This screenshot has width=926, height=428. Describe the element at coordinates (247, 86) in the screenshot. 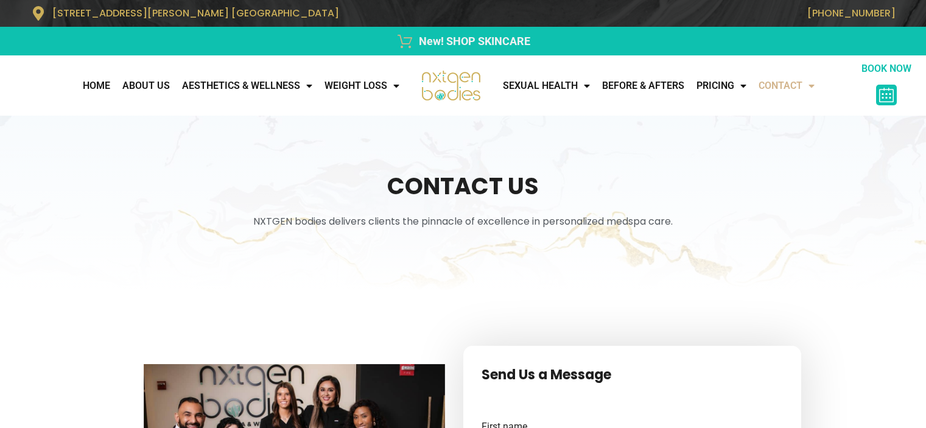

I see `a: AESTHETICS & WELLNESS` at that location.